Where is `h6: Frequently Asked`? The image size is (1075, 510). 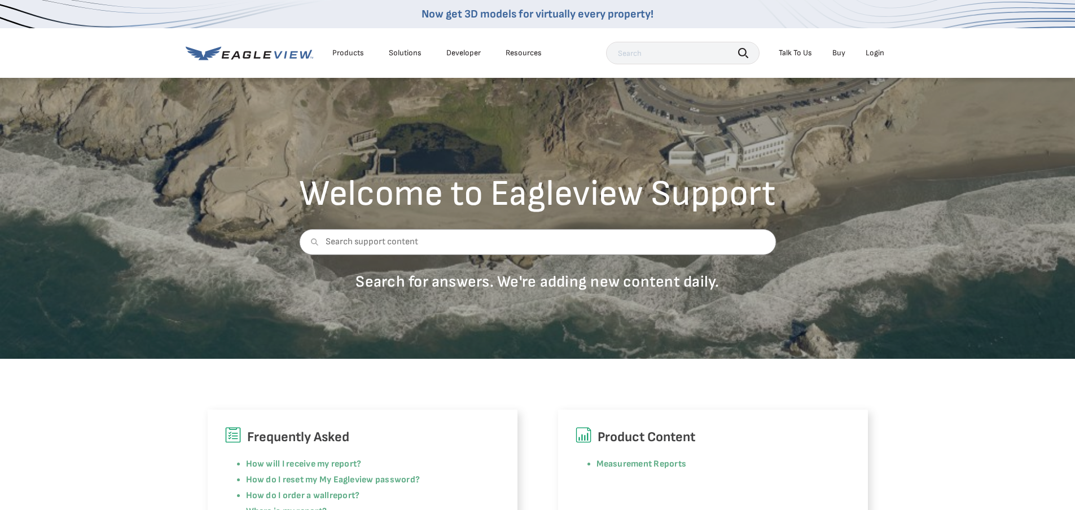
h6: Frequently Asked is located at coordinates (362, 438).